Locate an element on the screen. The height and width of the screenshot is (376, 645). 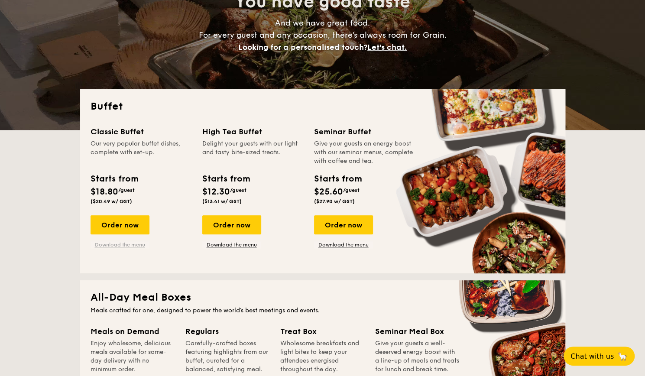
div: Seminar Meal Box is located at coordinates (417, 331).